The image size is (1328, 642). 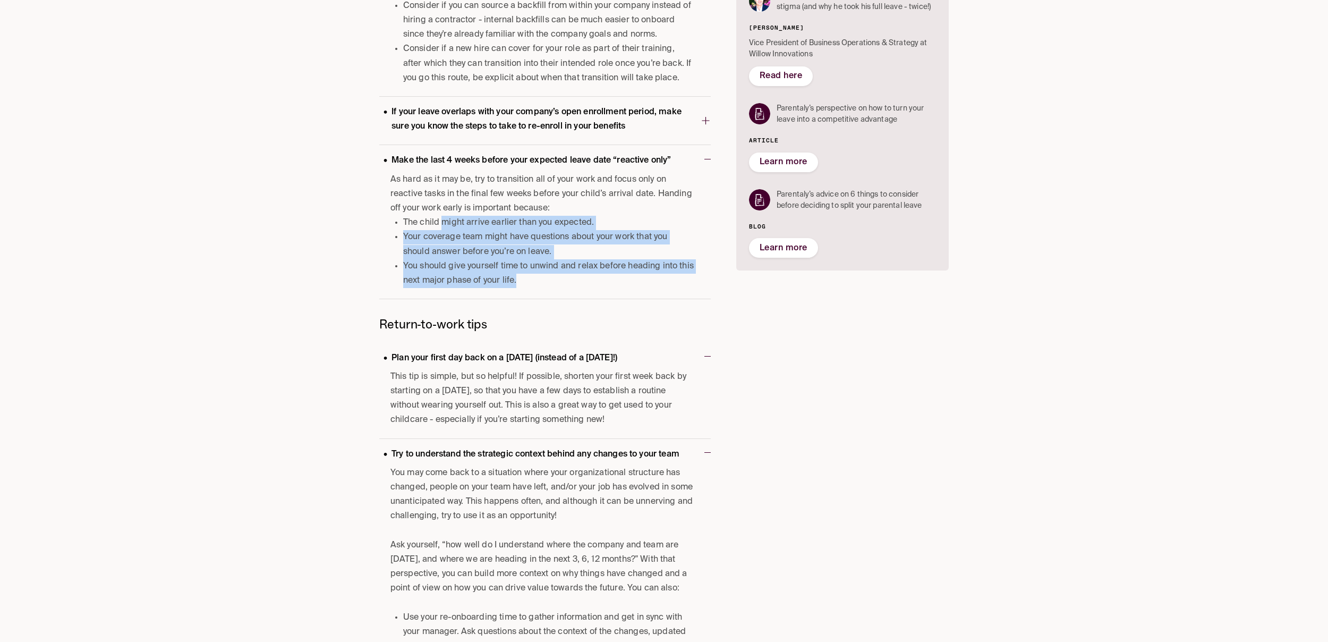 What do you see at coordinates (548, 64) in the screenshot?
I see `li: Consider if a new hire can cover for your role as part of their training, after which they can tr...` at bounding box center [548, 64].